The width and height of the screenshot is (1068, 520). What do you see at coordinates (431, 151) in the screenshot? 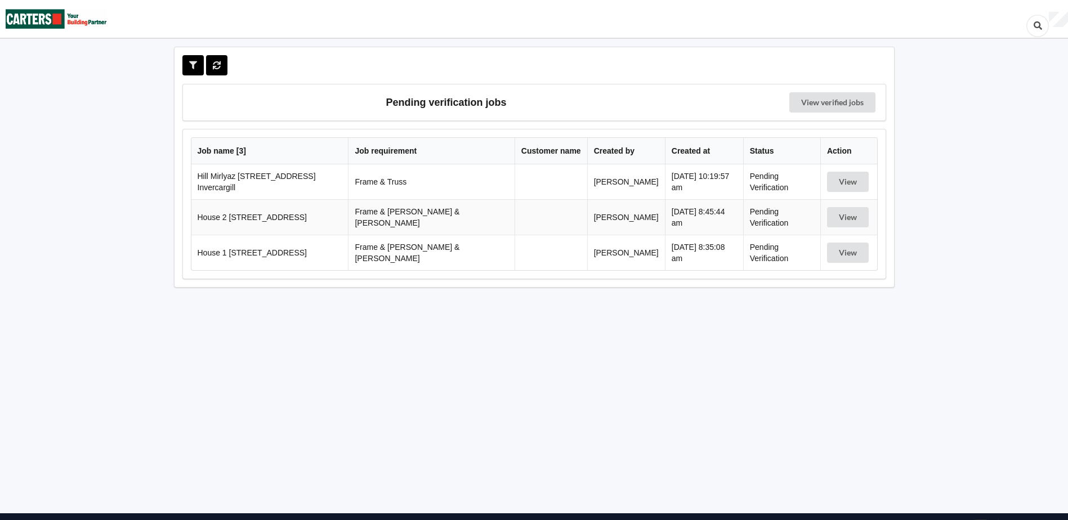
I see `th: Job requirement` at bounding box center [431, 151].